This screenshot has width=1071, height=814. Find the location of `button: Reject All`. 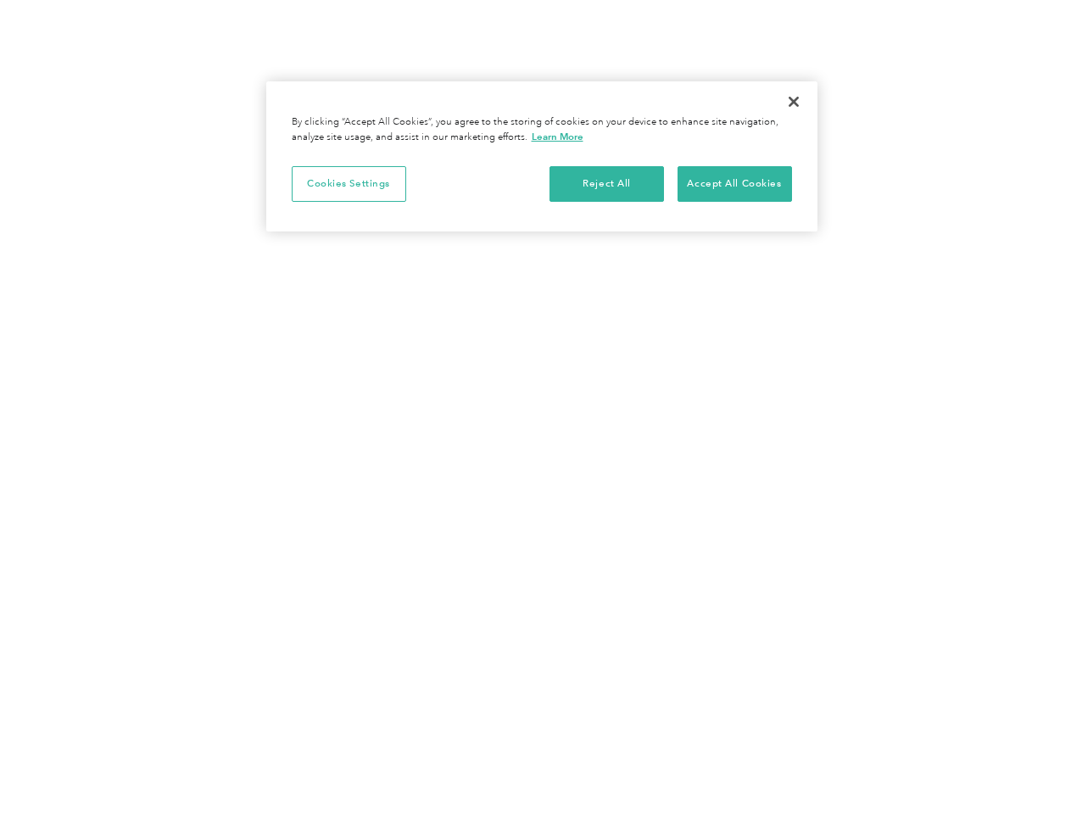

button: Reject All is located at coordinates (607, 184).